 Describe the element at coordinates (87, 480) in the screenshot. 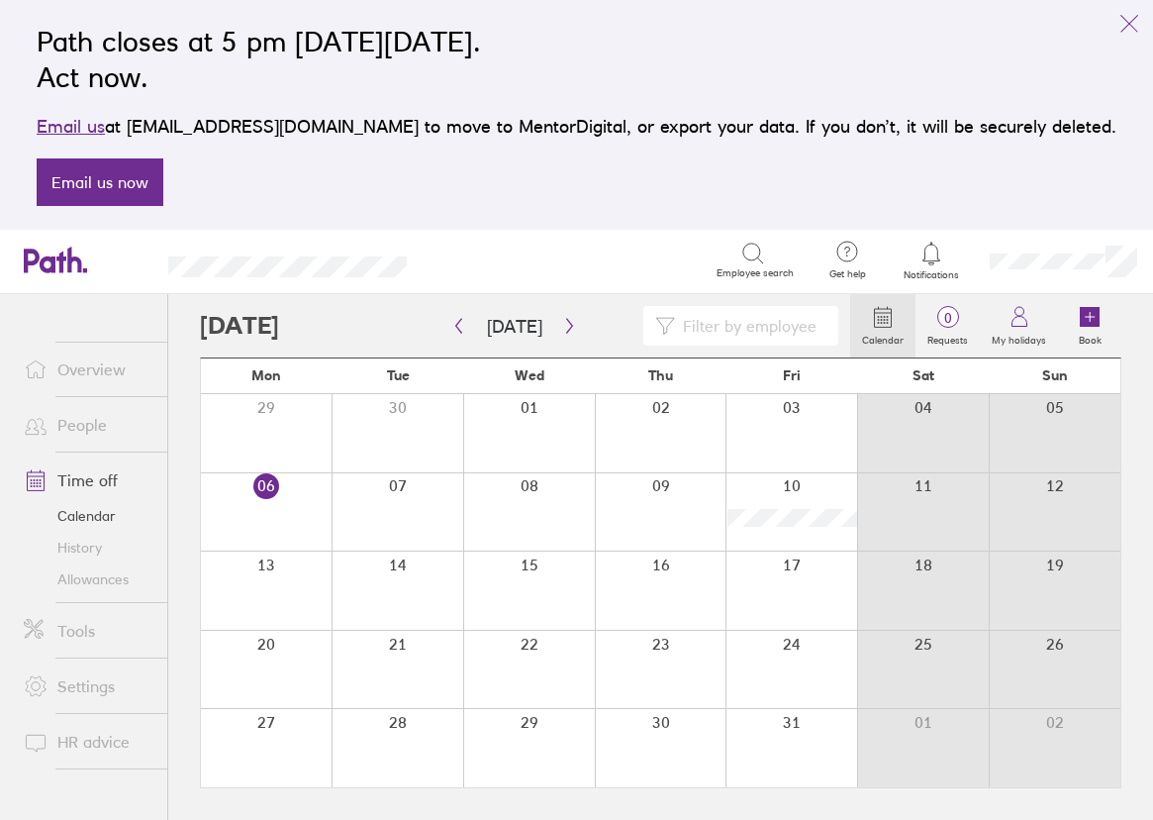

I see `a: Time off` at that location.